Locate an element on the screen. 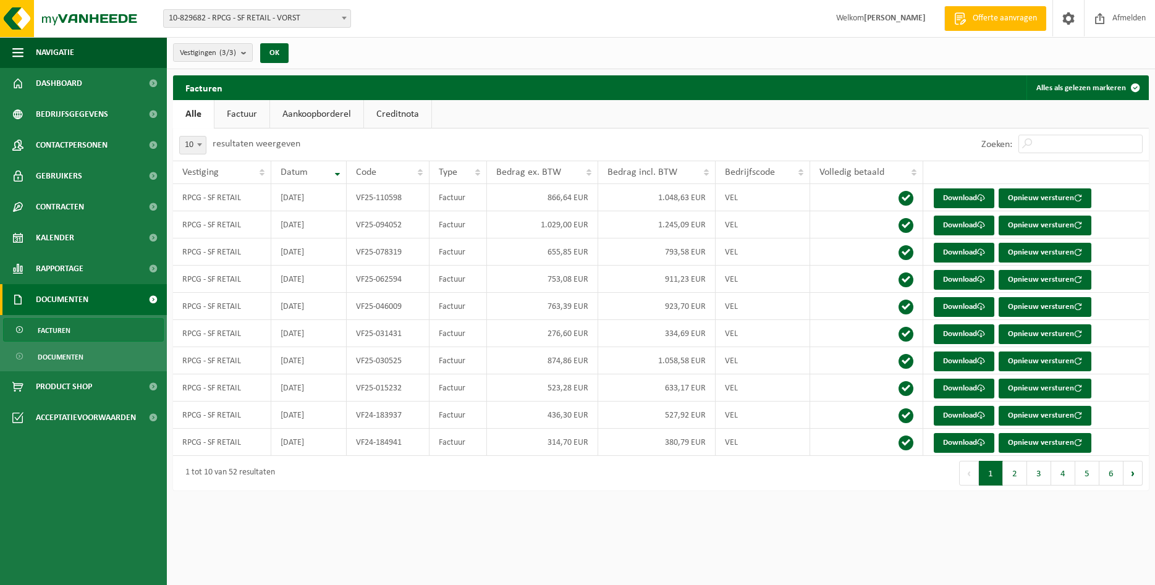 This screenshot has height=585, width=1155. td: VF25-062594 is located at coordinates (388, 279).